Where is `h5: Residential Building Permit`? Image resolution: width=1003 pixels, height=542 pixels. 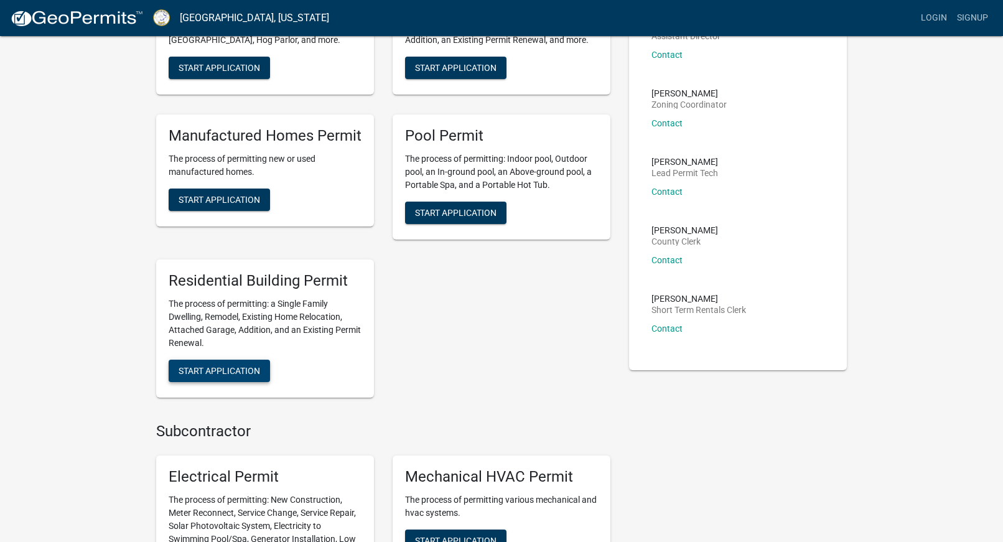
h5: Residential Building Permit is located at coordinates (265, 281).